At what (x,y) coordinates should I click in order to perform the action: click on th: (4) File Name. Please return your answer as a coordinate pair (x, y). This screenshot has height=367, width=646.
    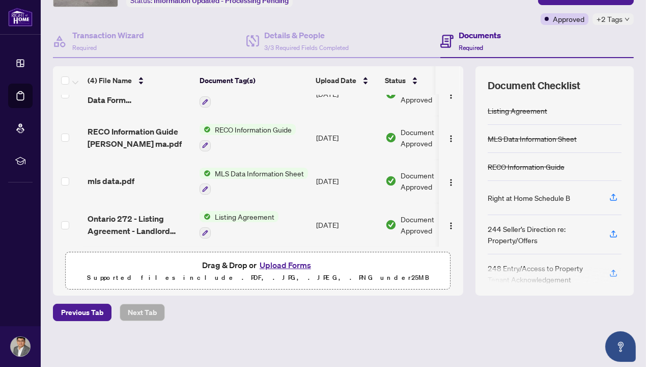
    Looking at the image, I should click on (139, 80).